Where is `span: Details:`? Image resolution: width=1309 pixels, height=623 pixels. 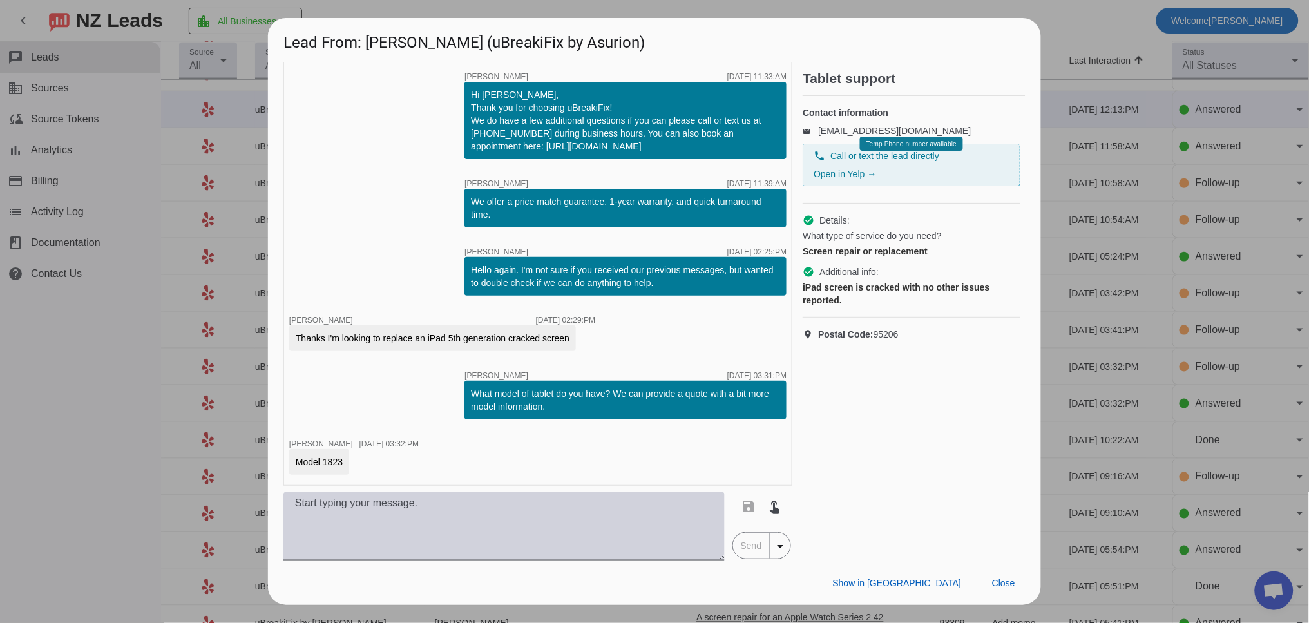 span: Details: is located at coordinates (834, 220).